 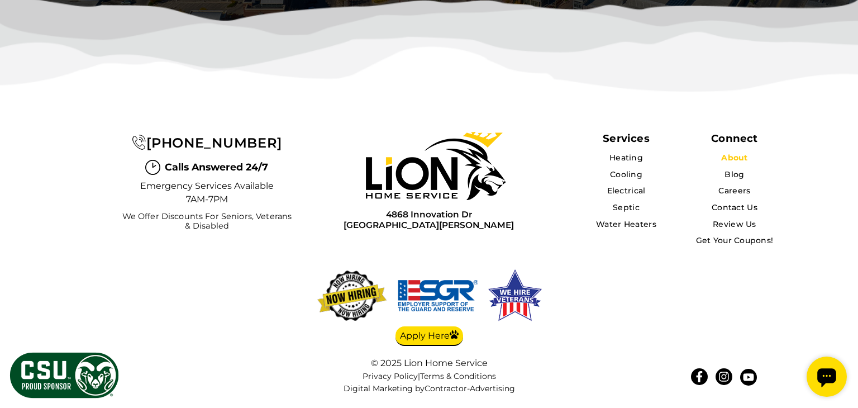 I want to click on a: Contact Us, so click(x=735, y=207).